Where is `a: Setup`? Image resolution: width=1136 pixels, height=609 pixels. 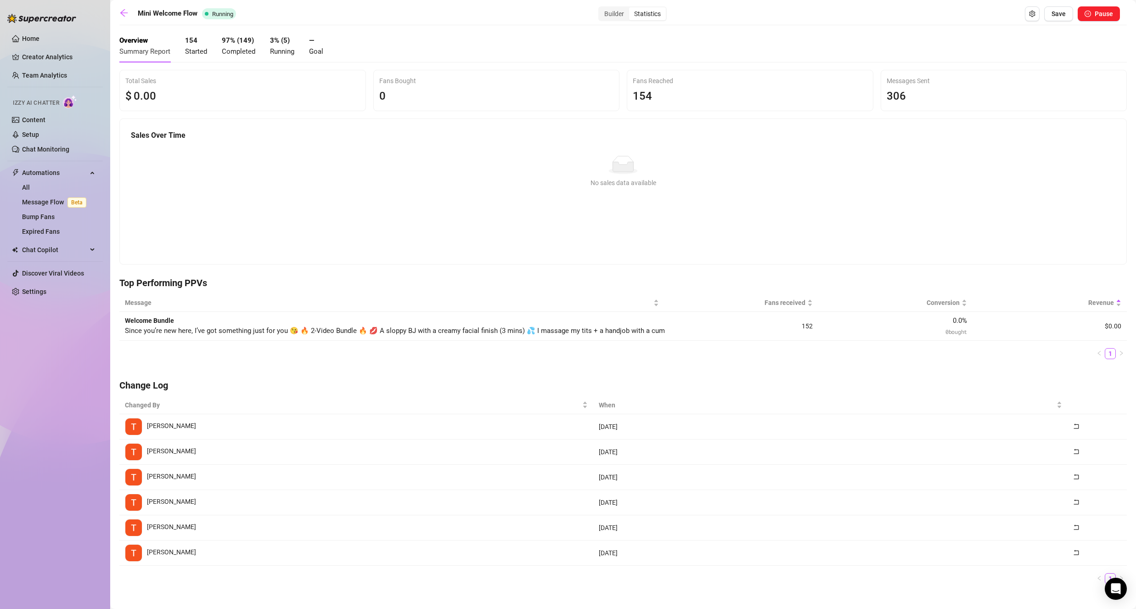
a: Setup is located at coordinates (30, 135).